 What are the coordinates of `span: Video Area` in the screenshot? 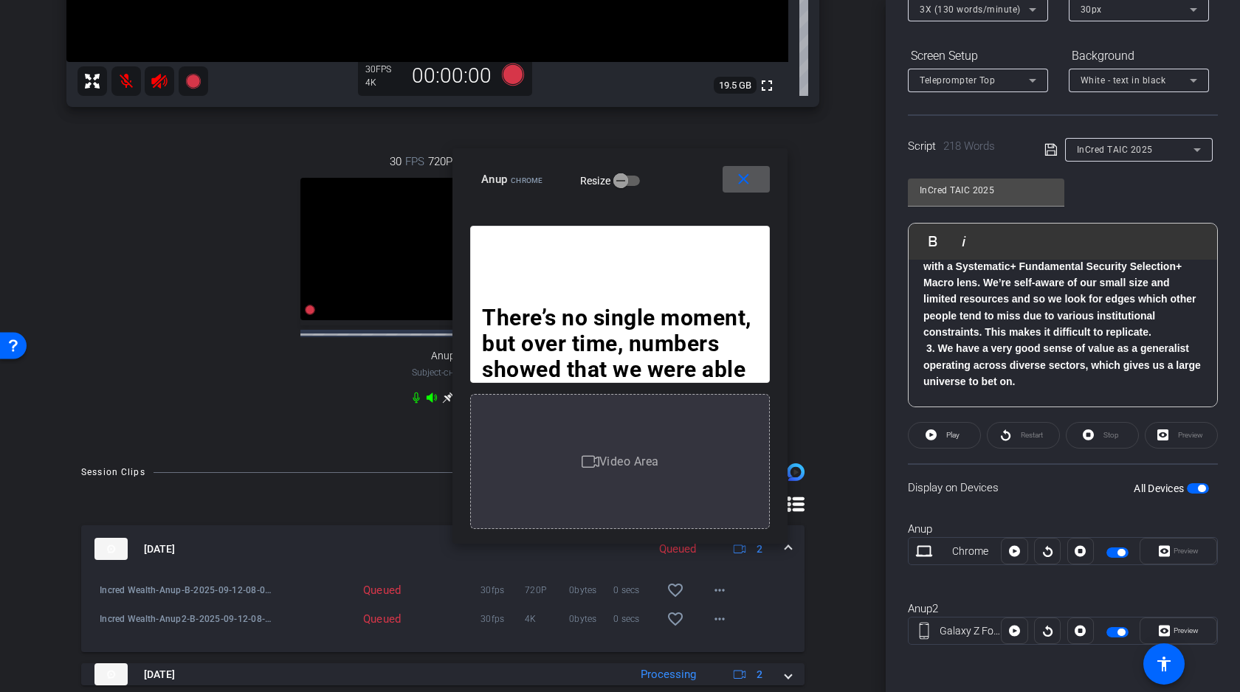 It's located at (629, 461).